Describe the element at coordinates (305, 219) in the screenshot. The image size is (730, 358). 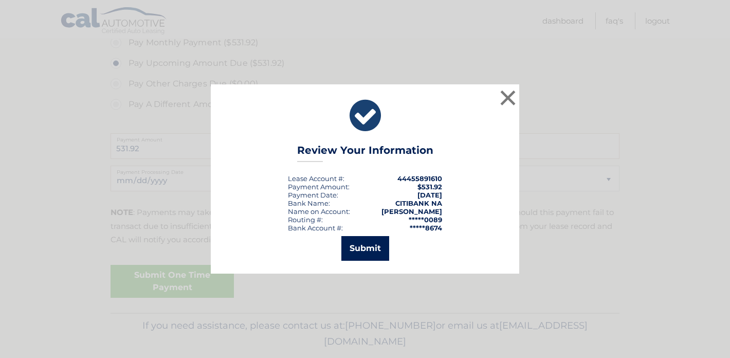
I see `div: Routing #:` at that location.